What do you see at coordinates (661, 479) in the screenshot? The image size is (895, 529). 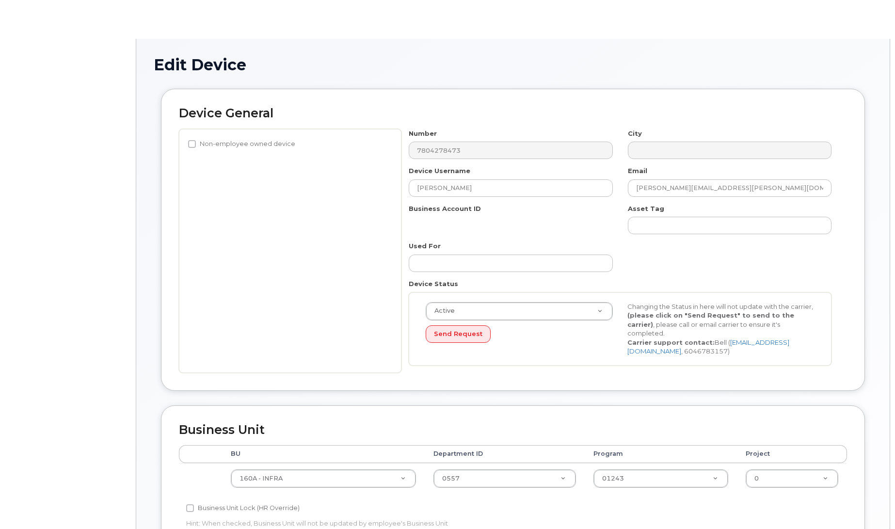 I see `a: 01243` at bounding box center [661, 479].